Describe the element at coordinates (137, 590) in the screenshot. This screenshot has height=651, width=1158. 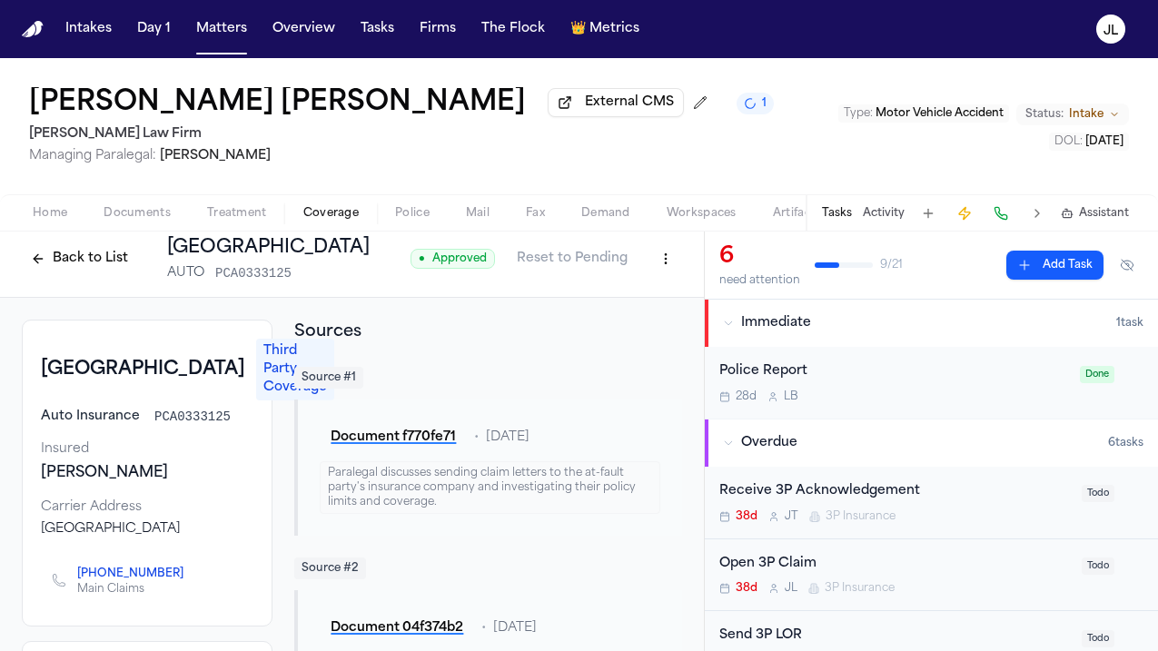
I see `div: Main Claims` at that location.